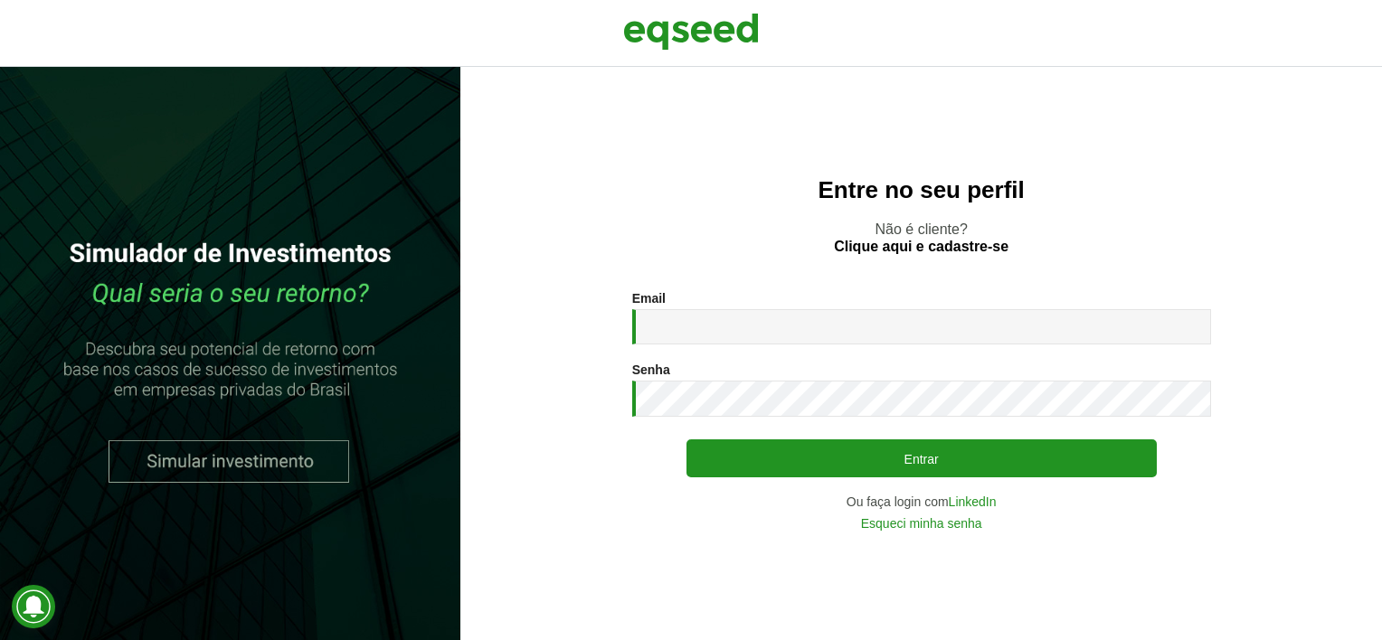 The width and height of the screenshot is (1382, 640). What do you see at coordinates (921, 238) in the screenshot?
I see `p: Não é cliente?` at bounding box center [921, 238].